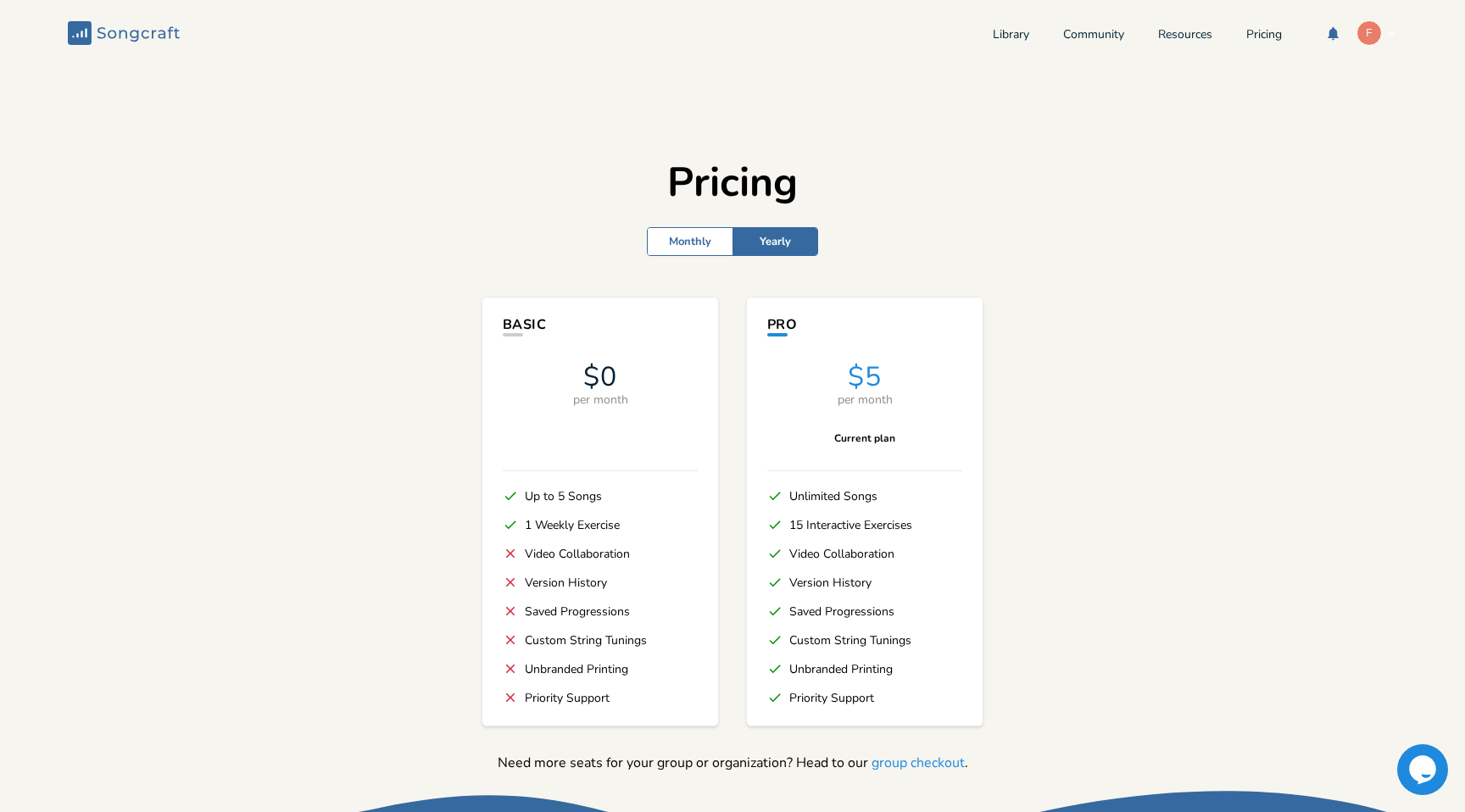 The image size is (1465, 812). Describe the element at coordinates (1185, 36) in the screenshot. I see `a: Resources` at that location.